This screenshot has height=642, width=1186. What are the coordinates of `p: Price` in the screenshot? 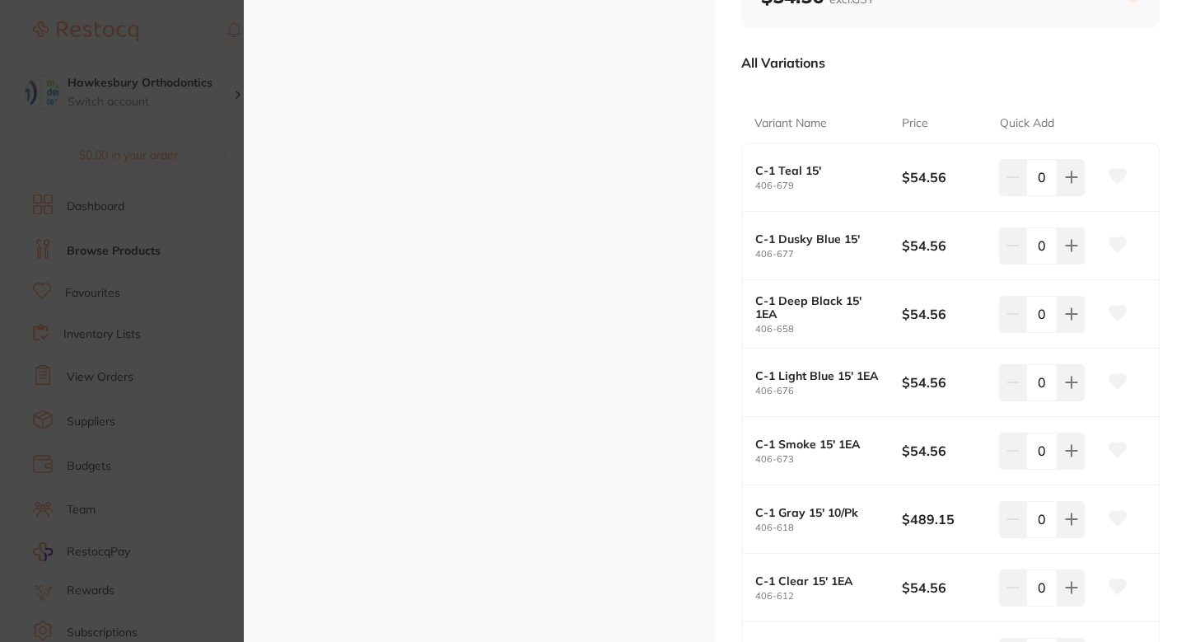 It's located at (915, 124).